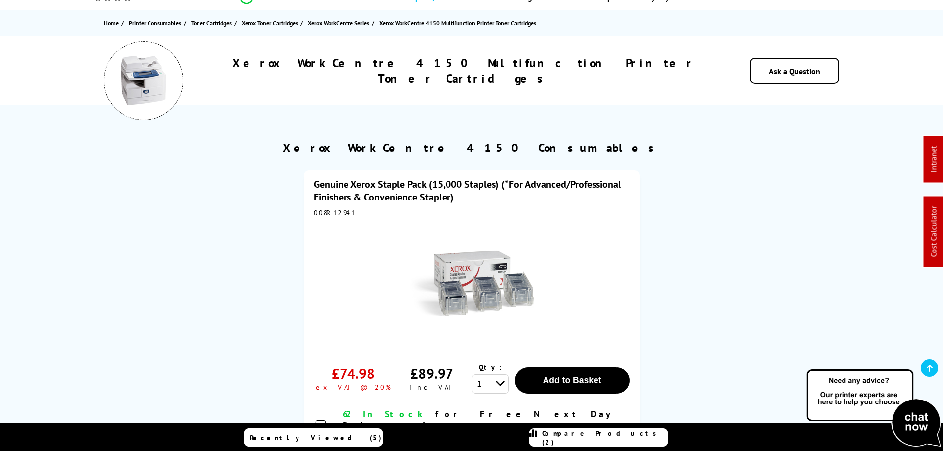  What do you see at coordinates (155, 23) in the screenshot?
I see `span: Printer Consumables` at bounding box center [155, 23].